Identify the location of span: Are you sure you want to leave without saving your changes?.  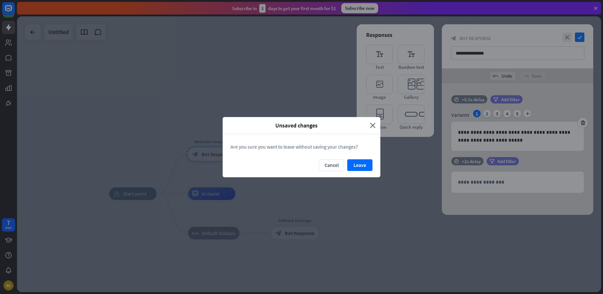
(294, 147).